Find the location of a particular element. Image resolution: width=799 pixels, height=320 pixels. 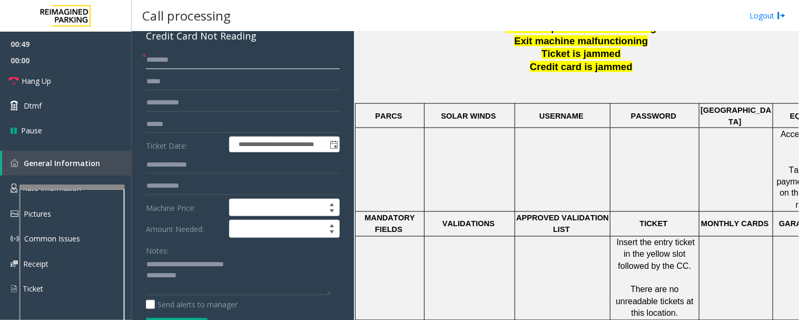

span: Credit card is jammed is located at coordinates (581, 66).